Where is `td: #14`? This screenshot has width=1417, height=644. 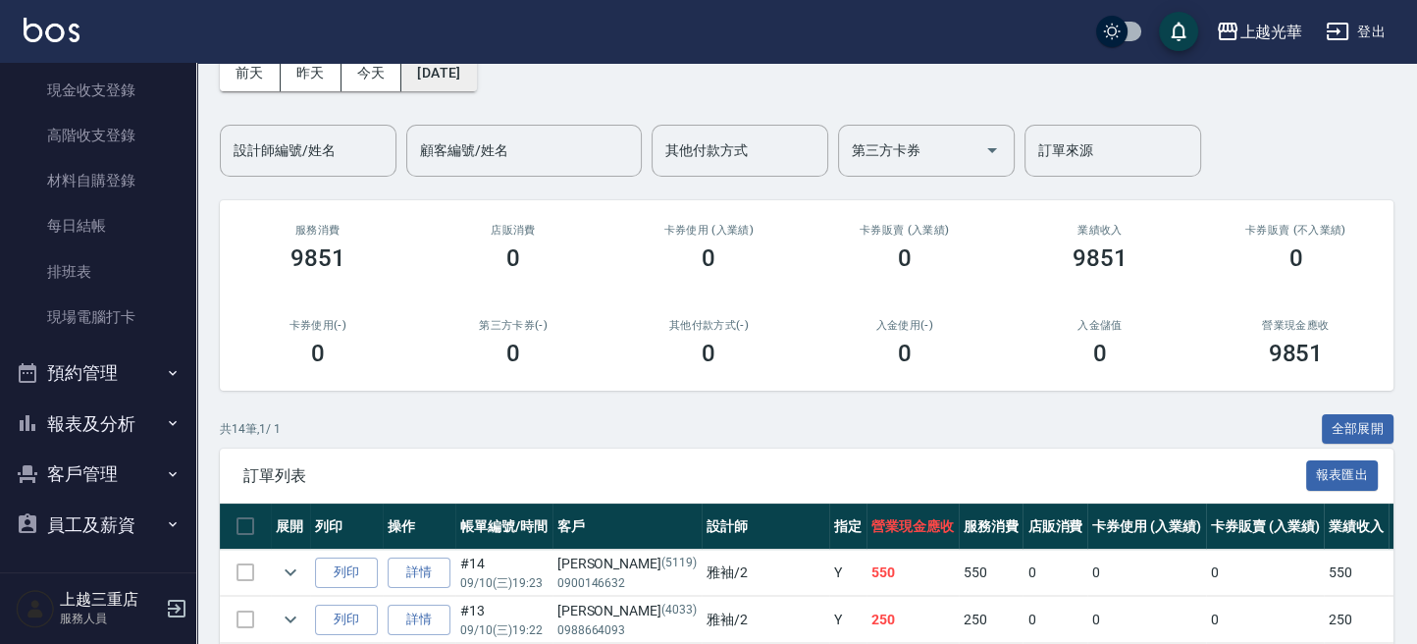
td: #14 is located at coordinates (503, 572).